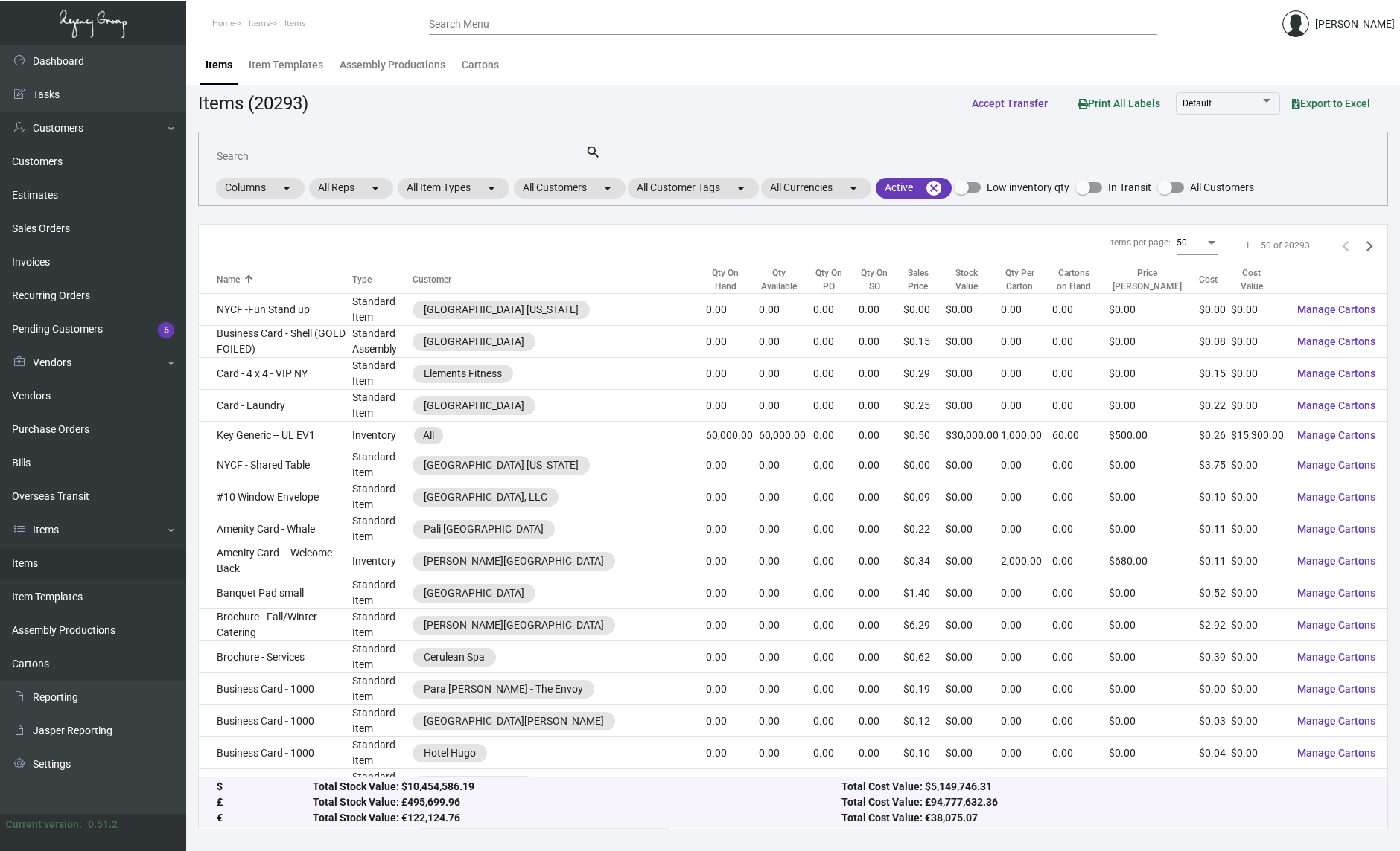  Describe the element at coordinates (1345, 246) in the screenshot. I see `button: Previous page` at that location.